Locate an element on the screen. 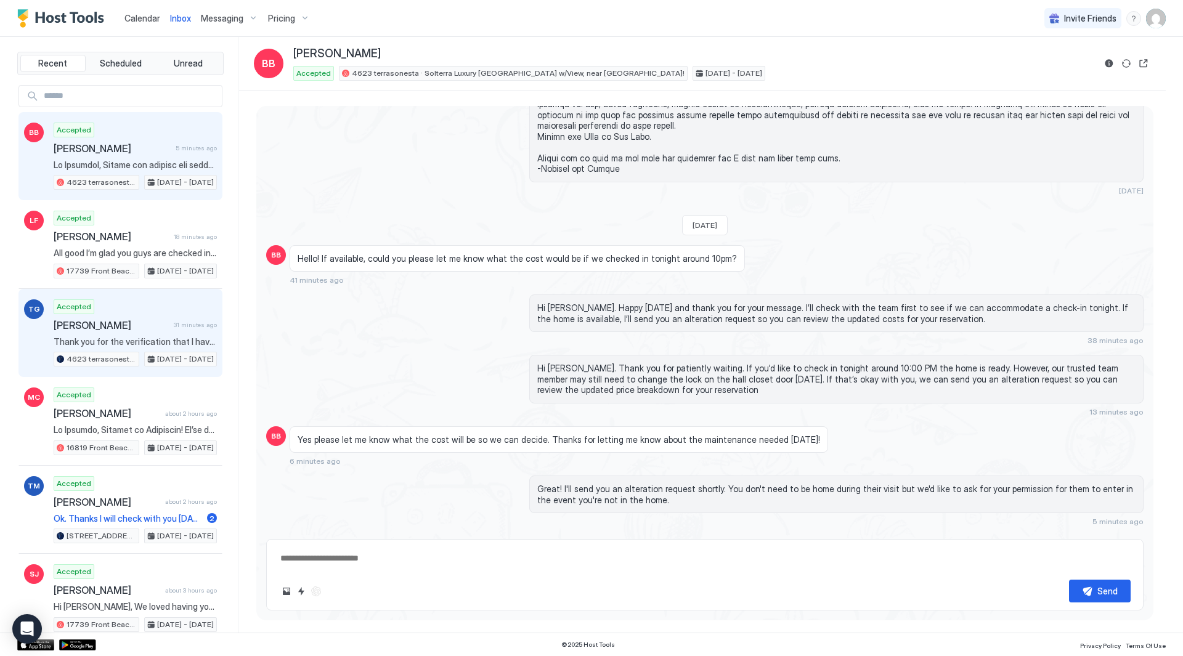 This screenshot has width=1183, height=656. span: about 3 hours ago is located at coordinates (191, 590).